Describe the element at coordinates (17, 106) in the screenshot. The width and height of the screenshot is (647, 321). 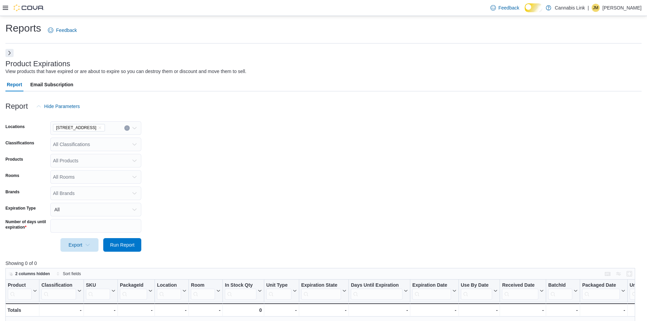
I see `h3: Report` at that location.